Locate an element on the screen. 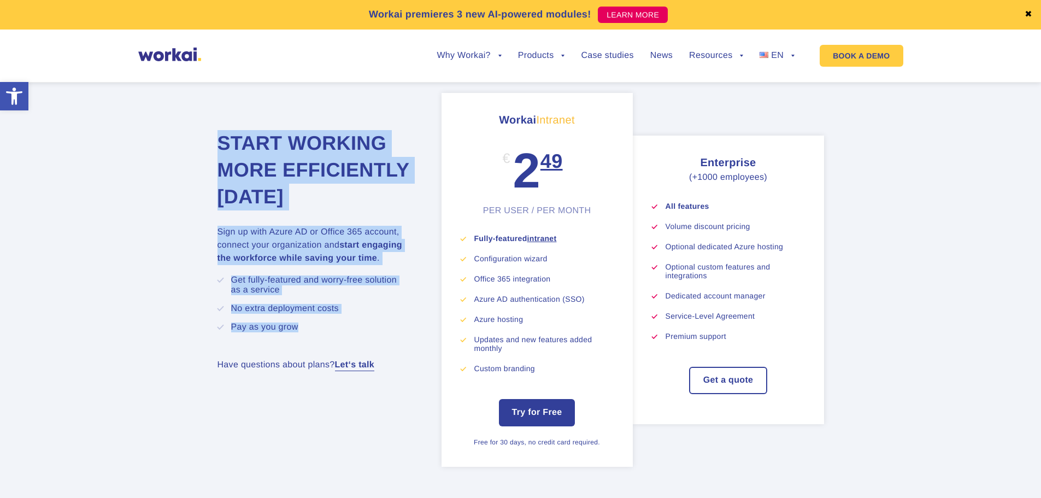  li: Office 365 integration is located at coordinates (544, 279).